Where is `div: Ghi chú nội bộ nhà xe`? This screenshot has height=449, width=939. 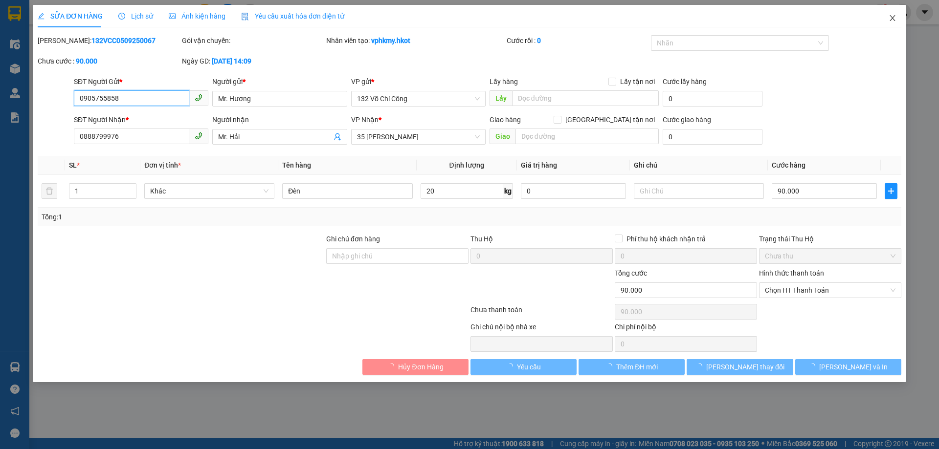 div: Ghi chú nội bộ nhà xe is located at coordinates (541, 329).